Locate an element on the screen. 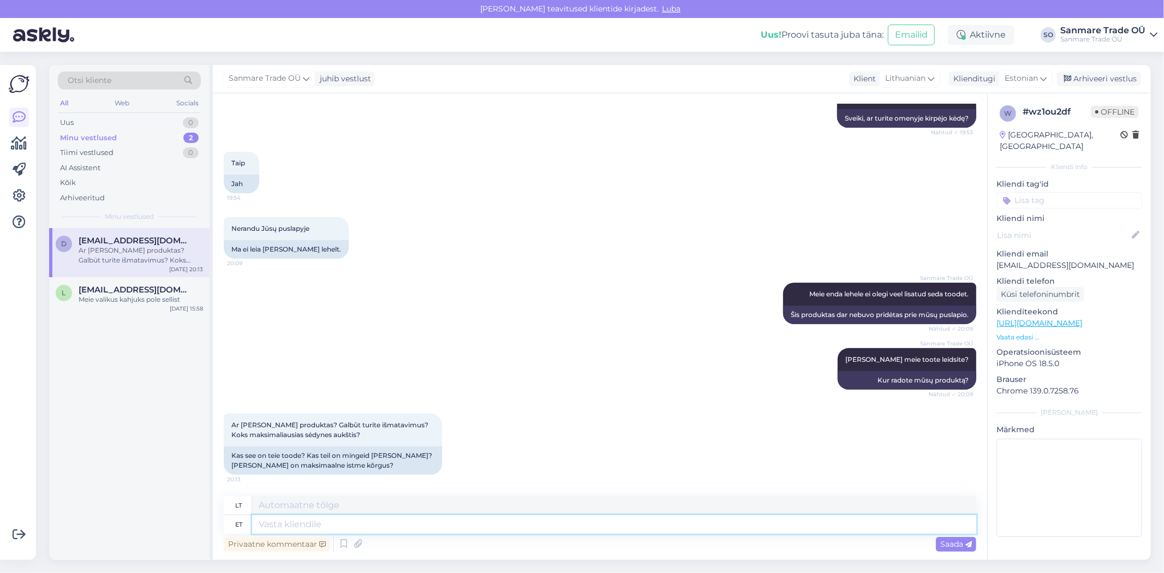 This screenshot has width=1164, height=573. span: liiviasukyl@gmail.com is located at coordinates (135, 290).